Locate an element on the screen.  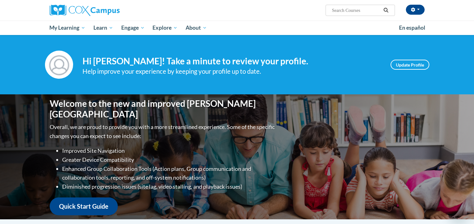
li: Diminished progression issues (site lag, video stalling, and playback issues) is located at coordinates (169, 187).